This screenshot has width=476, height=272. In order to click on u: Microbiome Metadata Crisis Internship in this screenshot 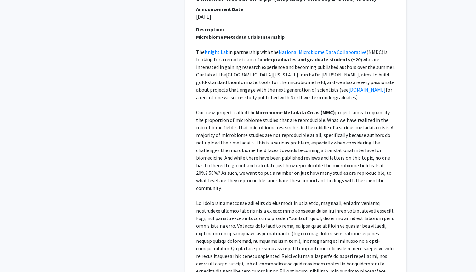, I will do `click(240, 37)`.